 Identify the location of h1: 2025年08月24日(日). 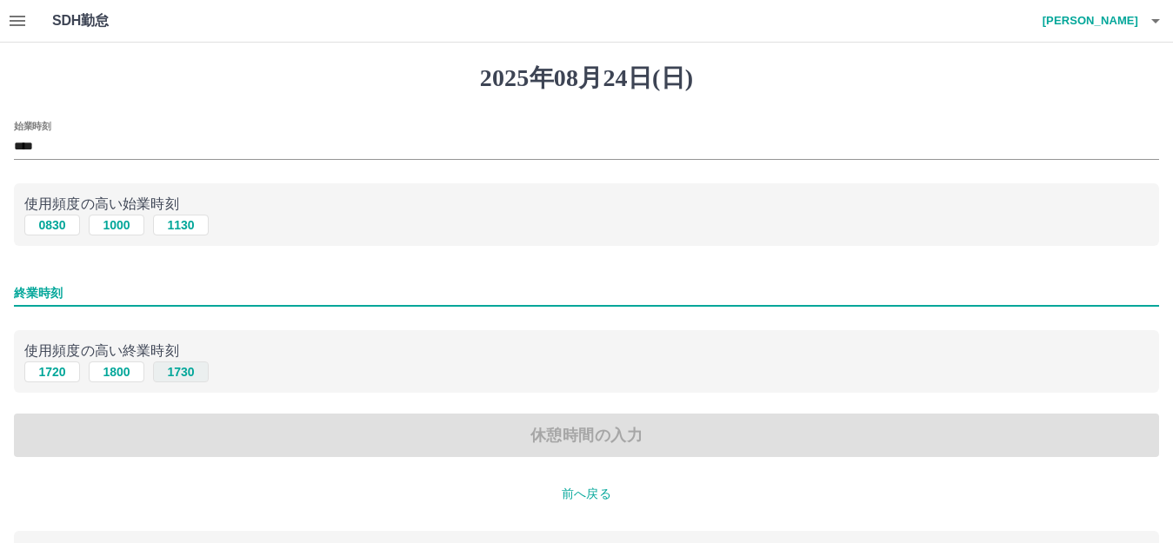
(586, 78).